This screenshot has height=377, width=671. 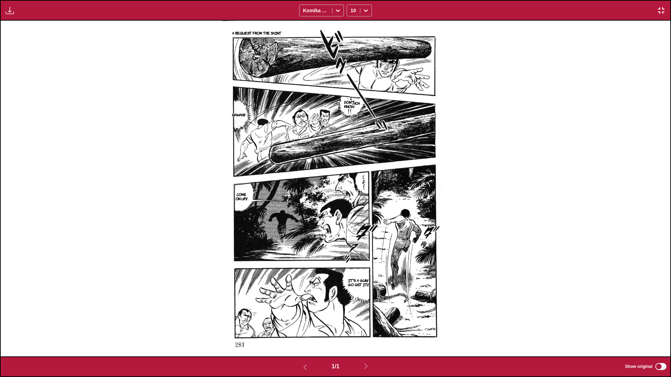 I want to click on img: Previous page, so click(x=305, y=368).